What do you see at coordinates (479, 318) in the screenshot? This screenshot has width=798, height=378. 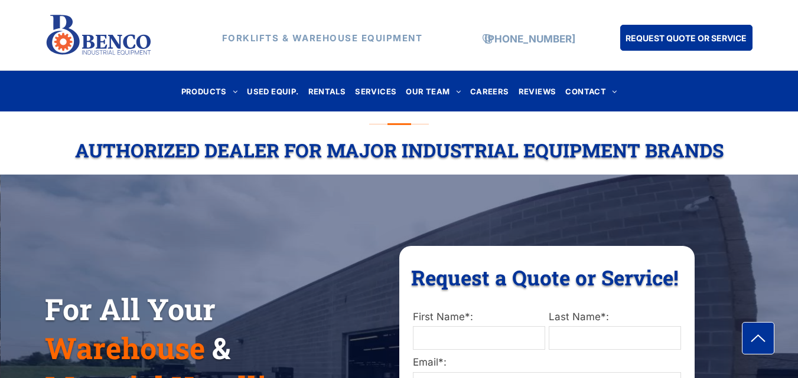 I see `label: First Name*:` at bounding box center [479, 318].